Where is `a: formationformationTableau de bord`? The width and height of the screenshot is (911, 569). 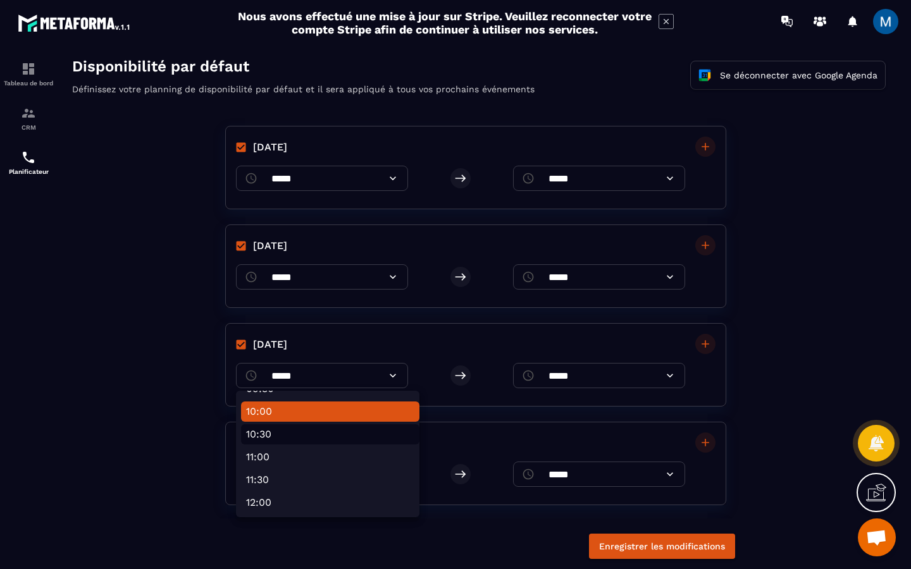 a: formationformationTableau de bord is located at coordinates (28, 74).